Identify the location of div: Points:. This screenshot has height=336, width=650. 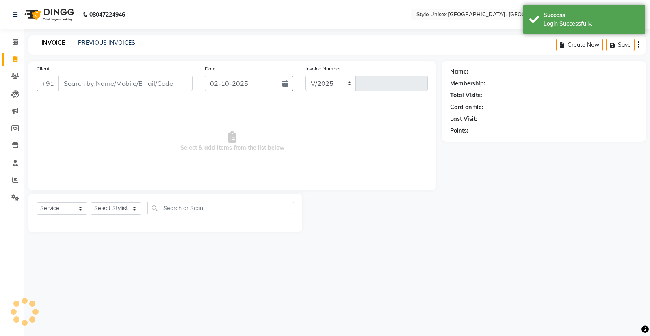
(459, 130).